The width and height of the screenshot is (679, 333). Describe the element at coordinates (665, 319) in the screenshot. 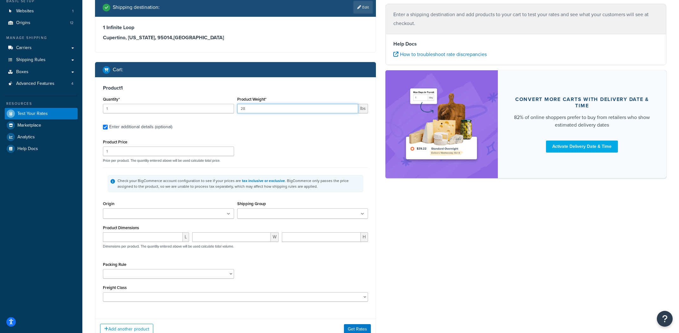

I see `button: Open Resource Center` at that location.